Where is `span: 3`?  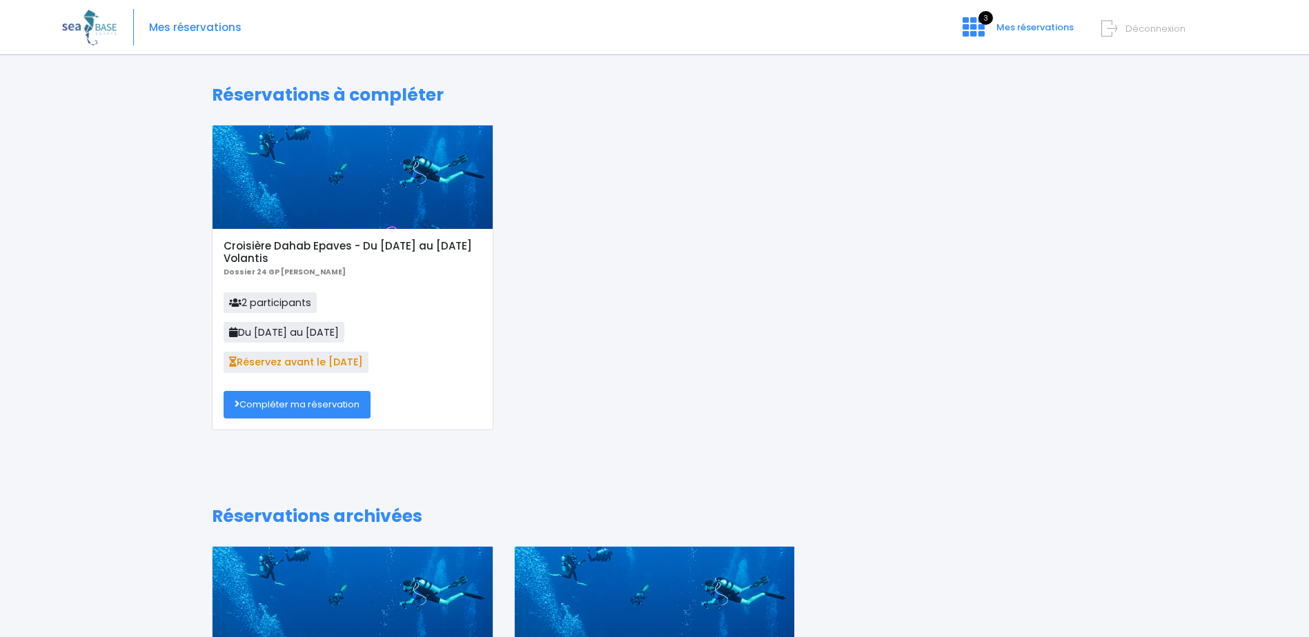
span: 3 is located at coordinates (985, 18).